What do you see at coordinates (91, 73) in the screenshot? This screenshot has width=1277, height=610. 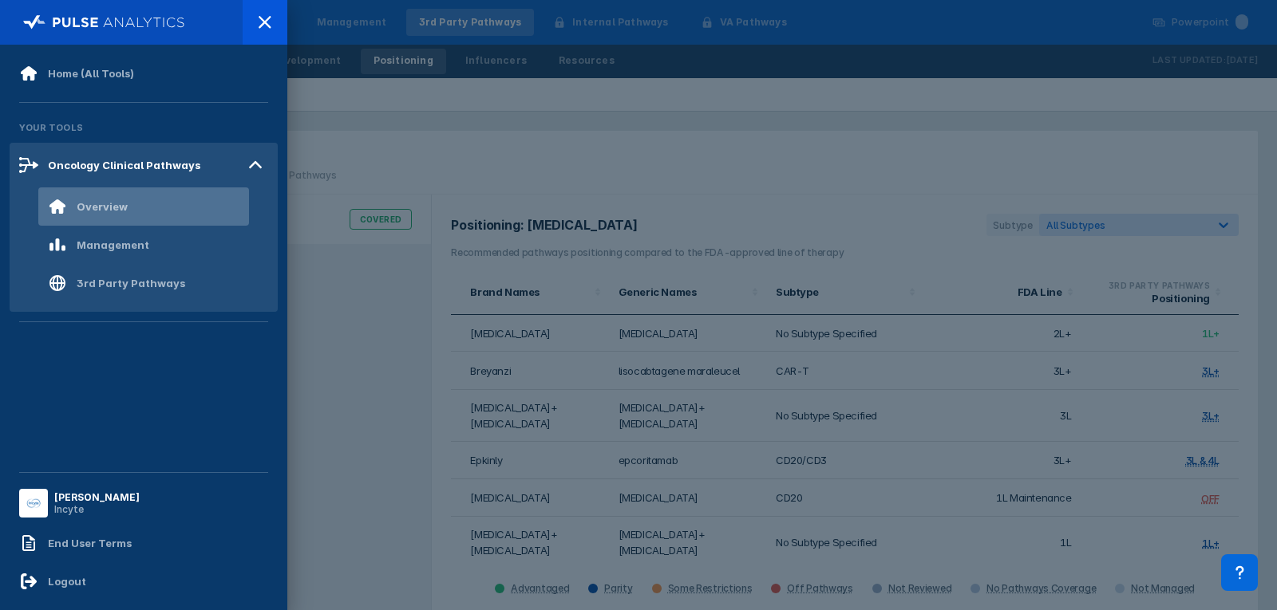 I see `div: Home (All Tools)` at bounding box center [91, 73].